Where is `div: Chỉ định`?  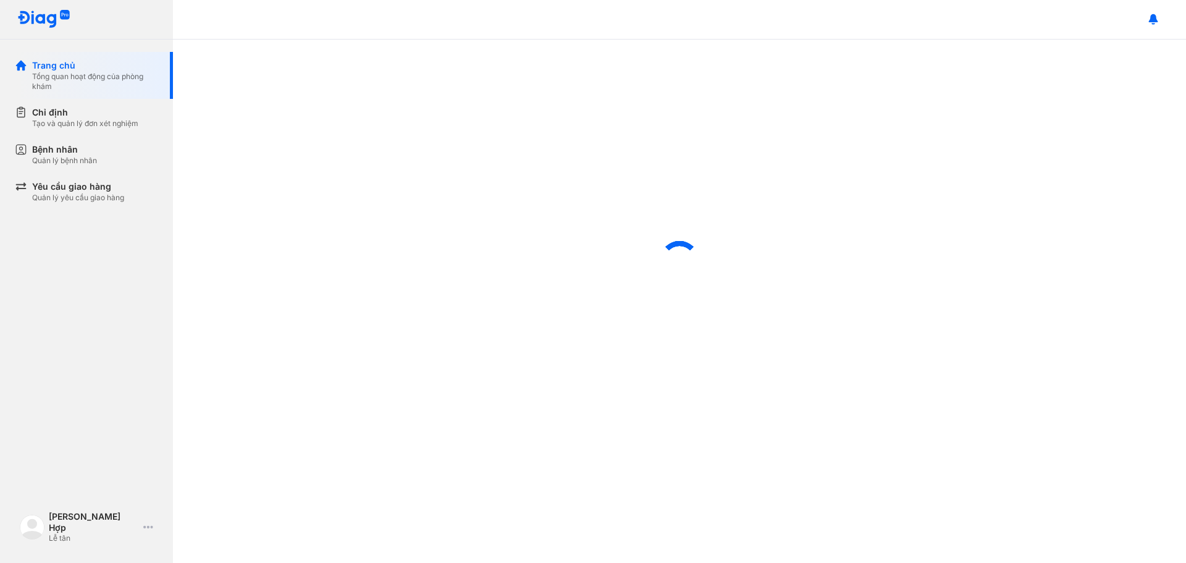 div: Chỉ định is located at coordinates (85, 112).